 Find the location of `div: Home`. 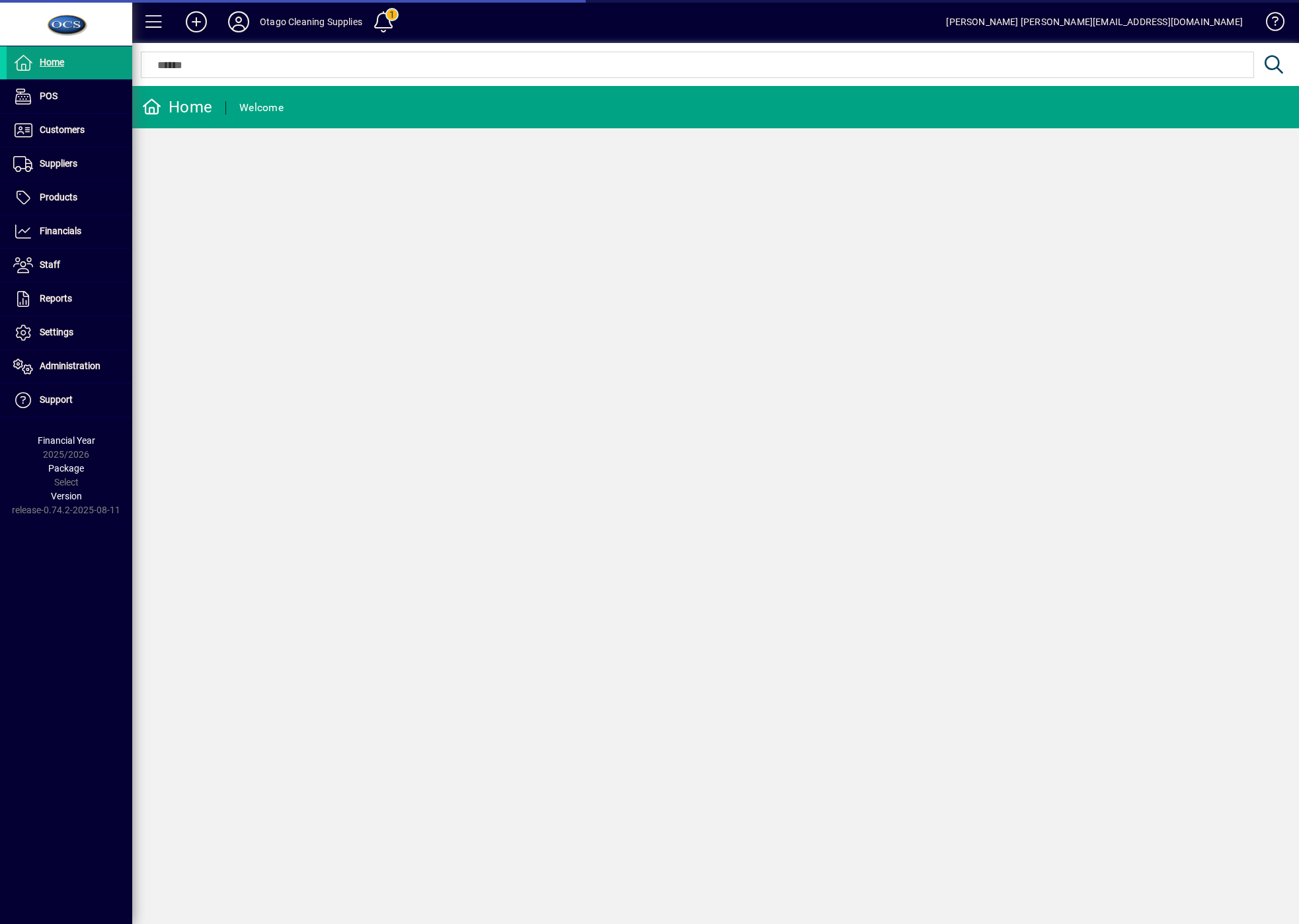

div: Home is located at coordinates (178, 107).